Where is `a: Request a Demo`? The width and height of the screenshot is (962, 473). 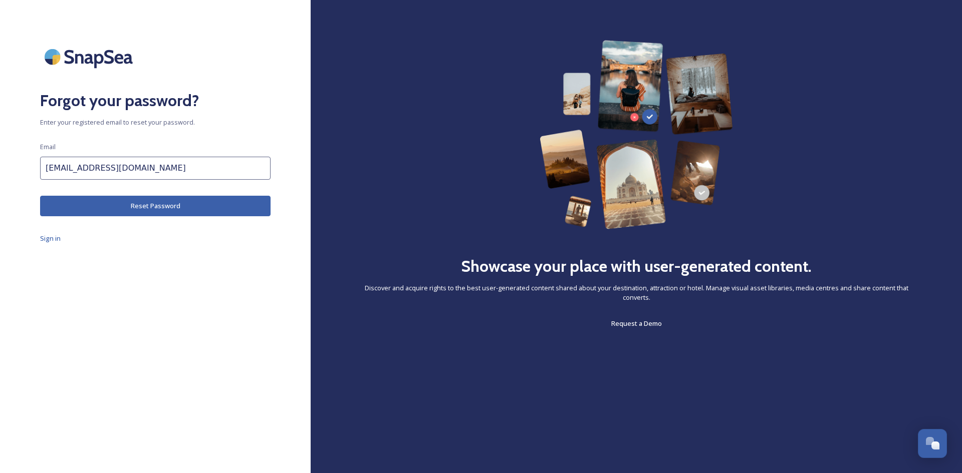
a: Request a Demo is located at coordinates (636, 324).